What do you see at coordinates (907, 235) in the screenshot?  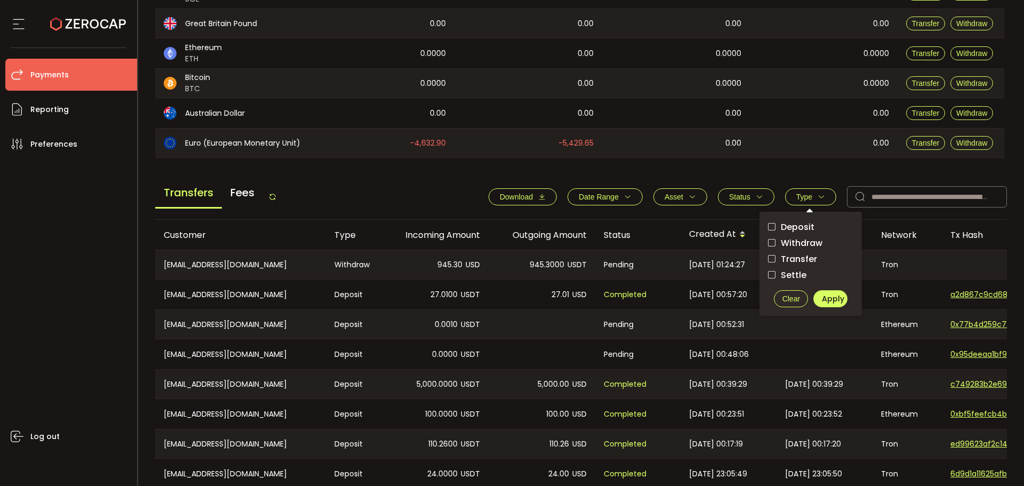 I see `div: Network` at bounding box center [907, 235].